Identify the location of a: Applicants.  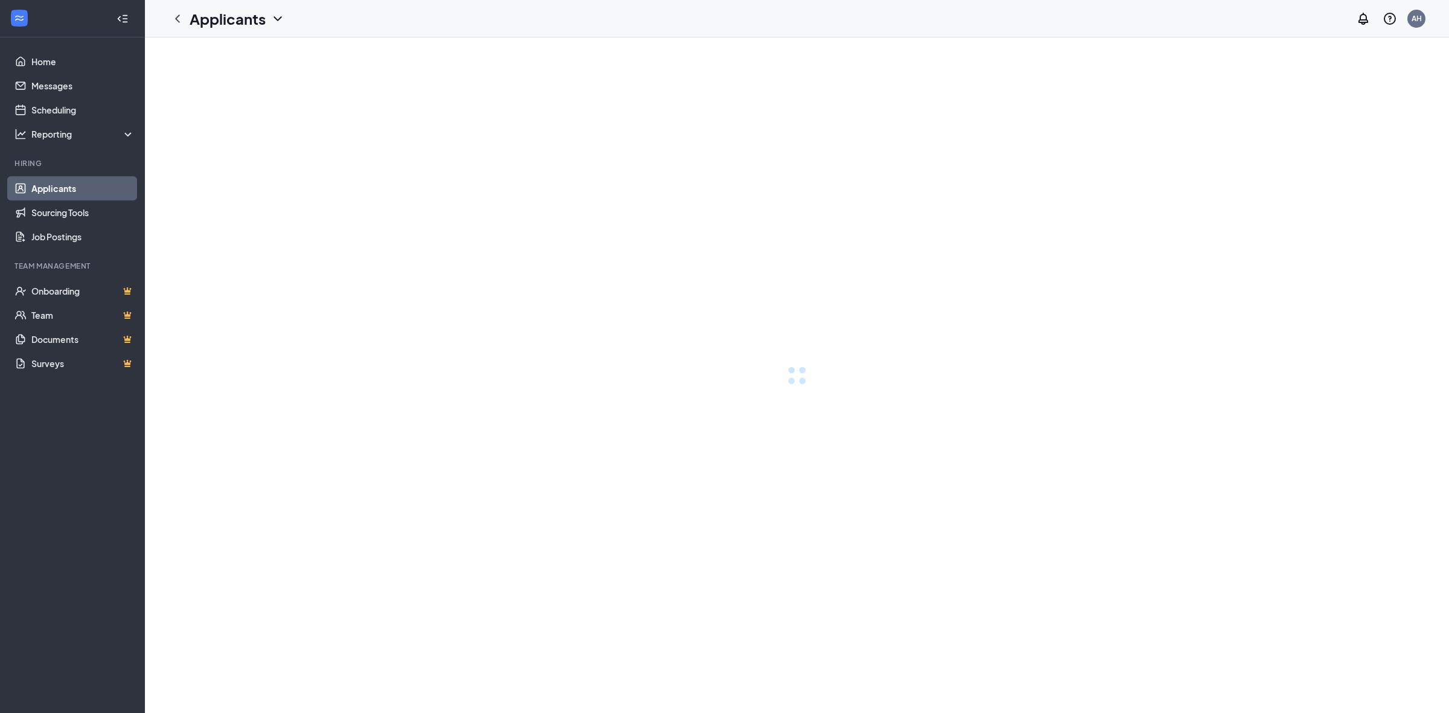
(83, 188).